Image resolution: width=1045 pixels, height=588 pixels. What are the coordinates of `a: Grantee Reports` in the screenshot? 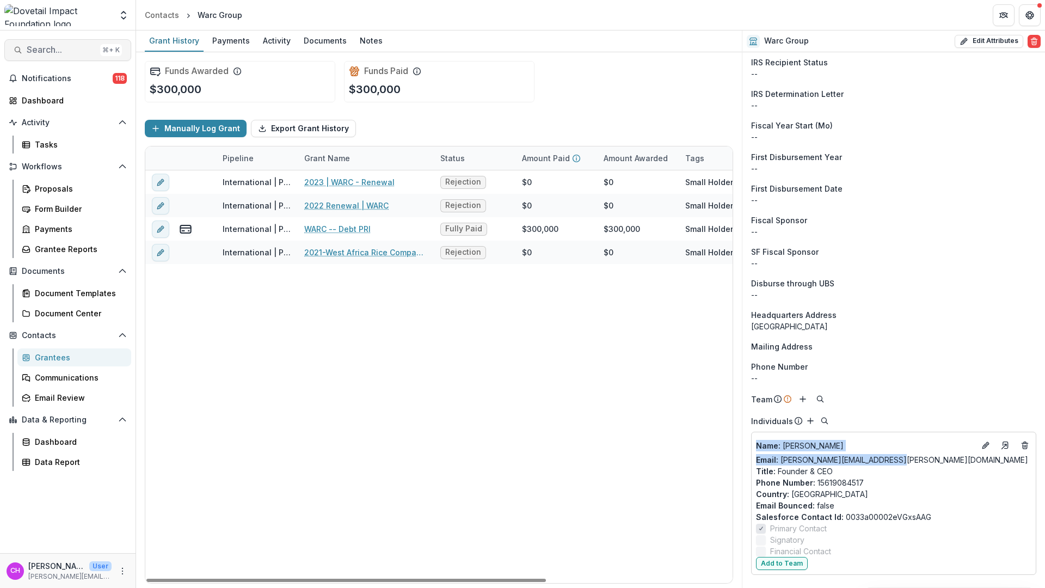 It's located at (74, 249).